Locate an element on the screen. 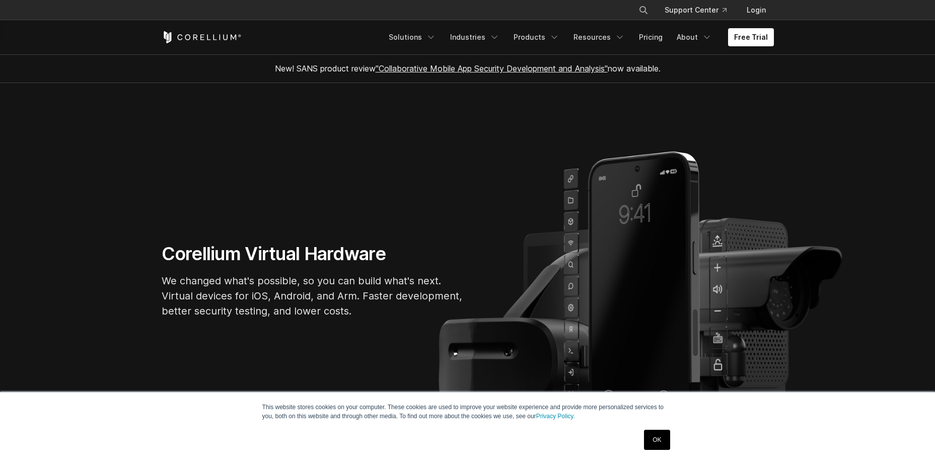 The width and height of the screenshot is (935, 463). a: Privacy Policy. is located at coordinates (555, 416).